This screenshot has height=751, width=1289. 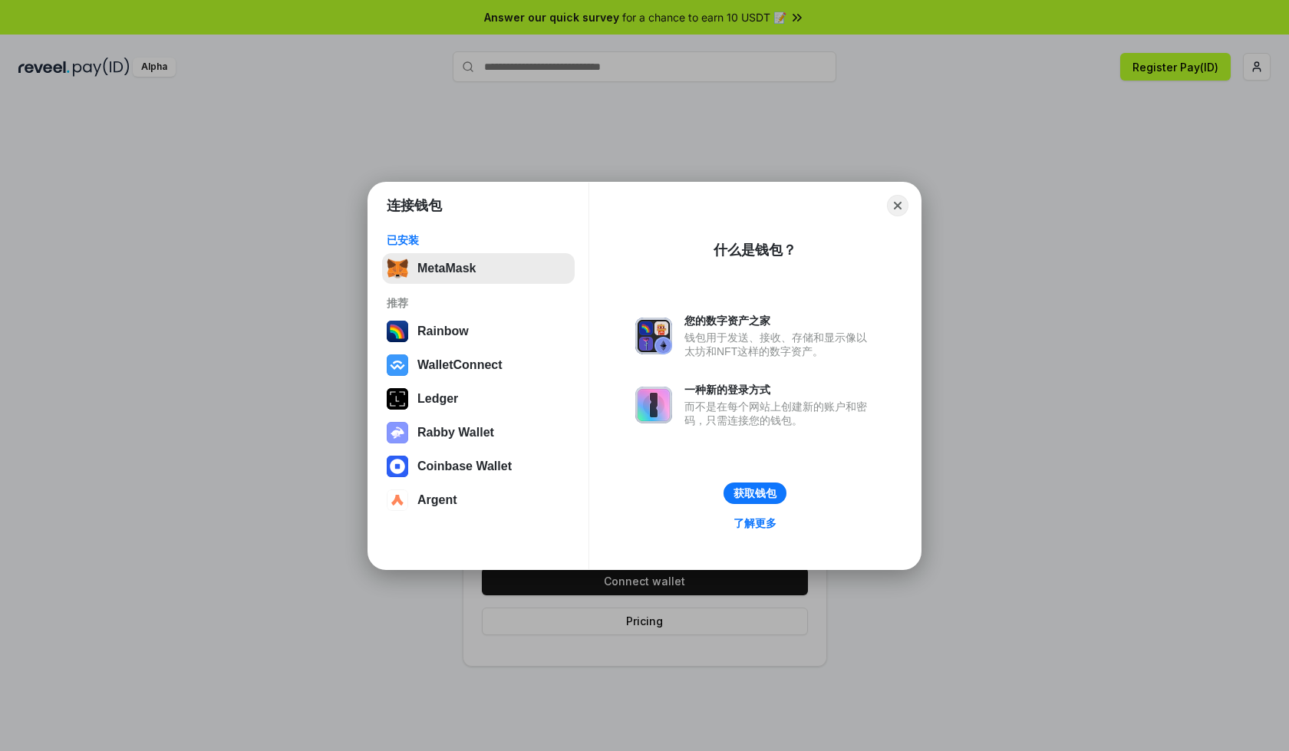 I want to click on button: WalletConnect, so click(x=478, y=365).